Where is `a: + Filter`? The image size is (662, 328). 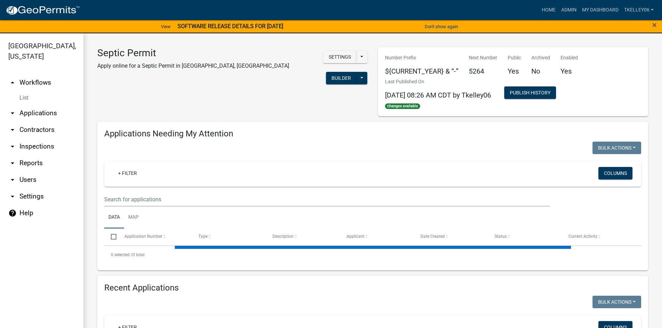 a: + Filter is located at coordinates (128, 173).